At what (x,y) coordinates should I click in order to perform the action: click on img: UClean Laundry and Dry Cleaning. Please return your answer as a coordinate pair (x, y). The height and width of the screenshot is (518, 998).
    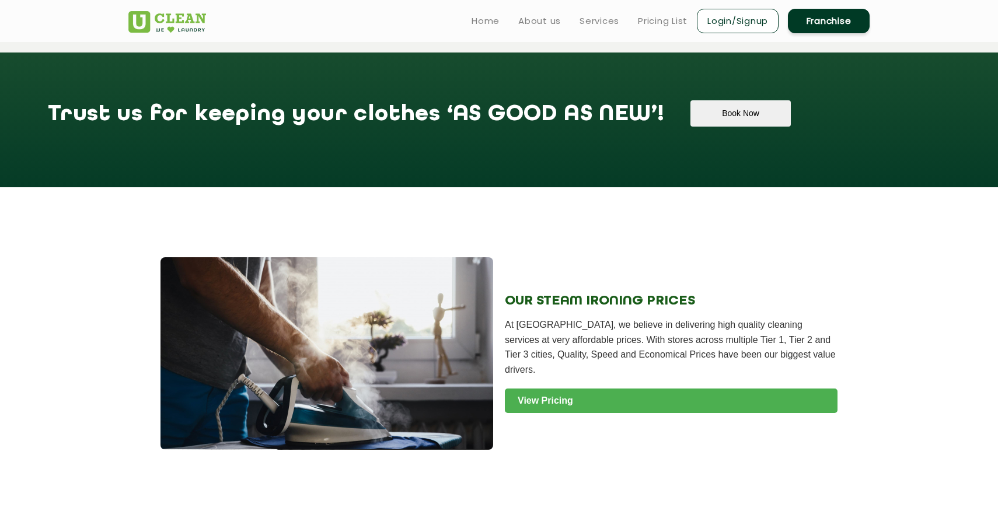
    Looking at the image, I should click on (167, 22).